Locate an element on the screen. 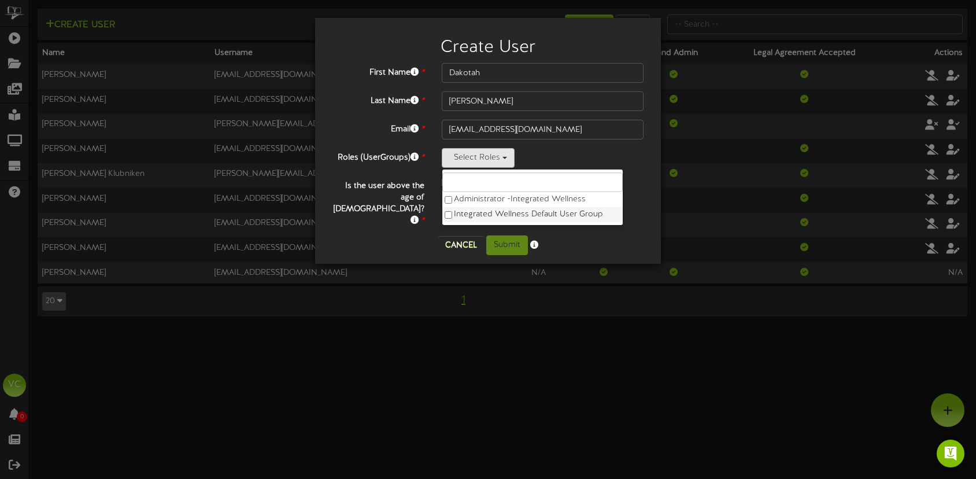 The height and width of the screenshot is (479, 976). label: Last Name is located at coordinates (378, 99).